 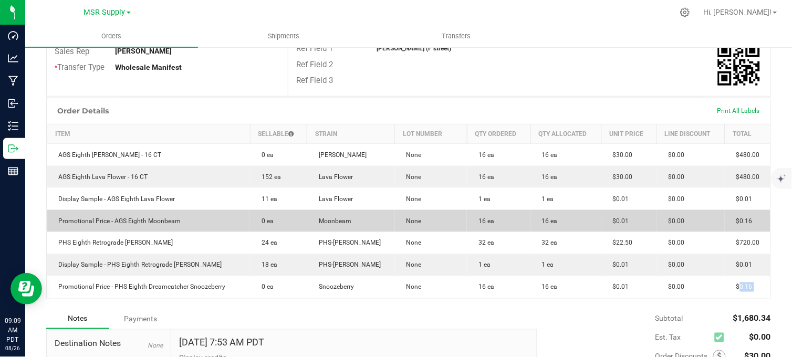 I want to click on div: Notes, so click(x=78, y=319).